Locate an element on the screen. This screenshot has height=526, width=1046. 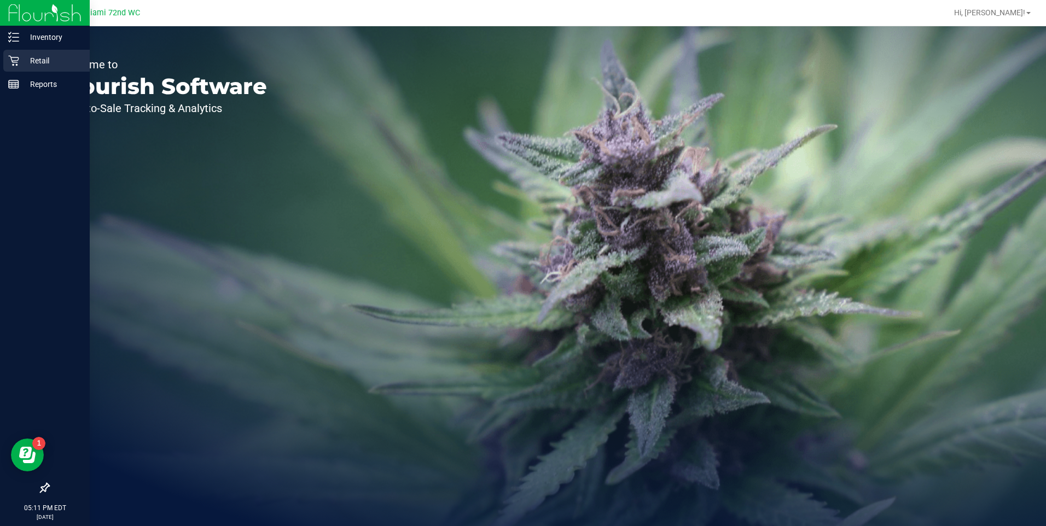
p: Reports is located at coordinates (52, 84).